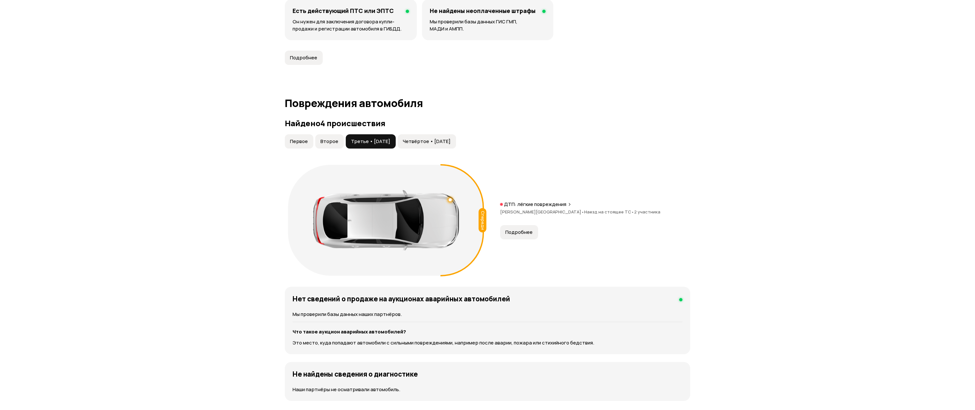  Describe the element at coordinates (299, 141) in the screenshot. I see `button: Первое` at that location.